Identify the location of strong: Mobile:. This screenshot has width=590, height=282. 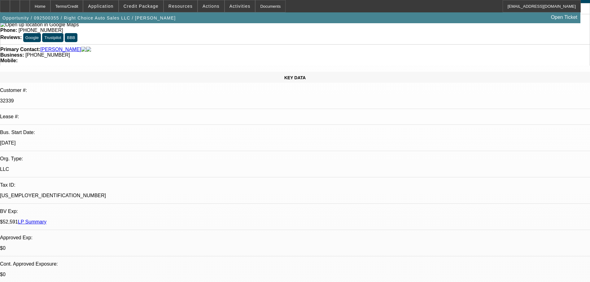
(9, 60).